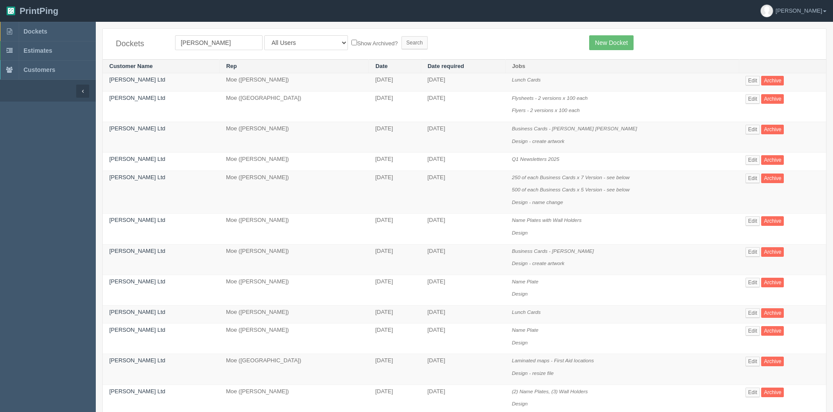  I want to click on a: Date, so click(382, 66).